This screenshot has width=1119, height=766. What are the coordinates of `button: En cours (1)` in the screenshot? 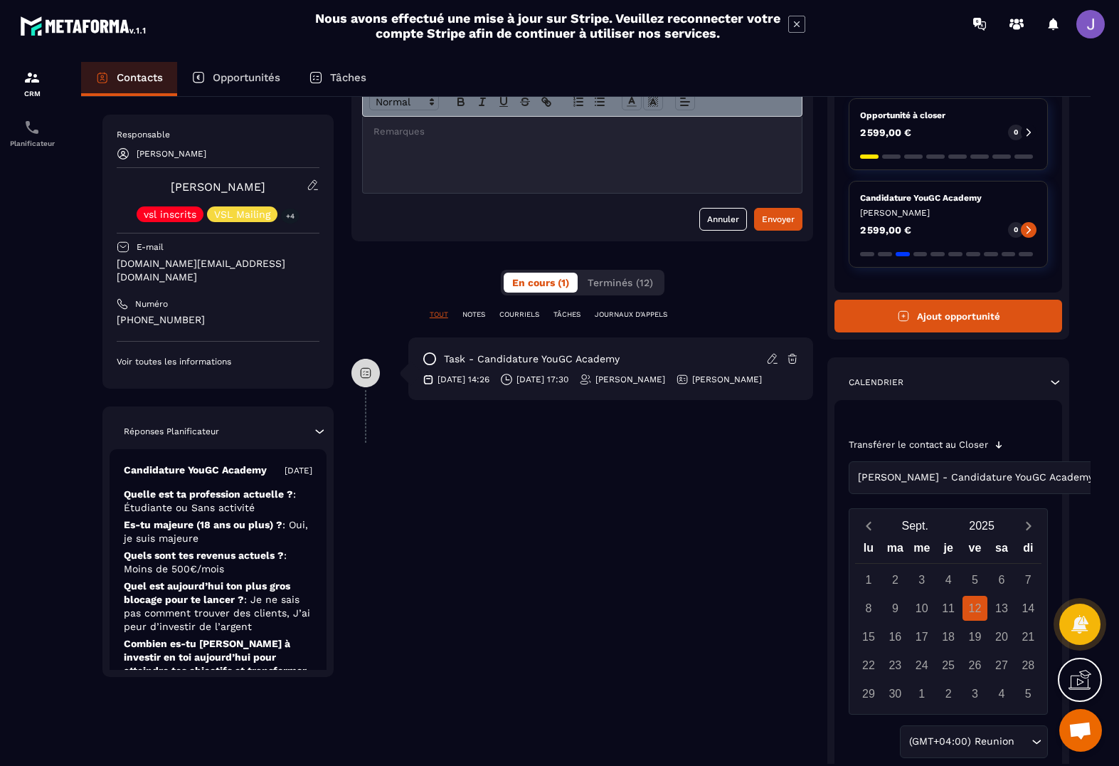 It's located at (541, 283).